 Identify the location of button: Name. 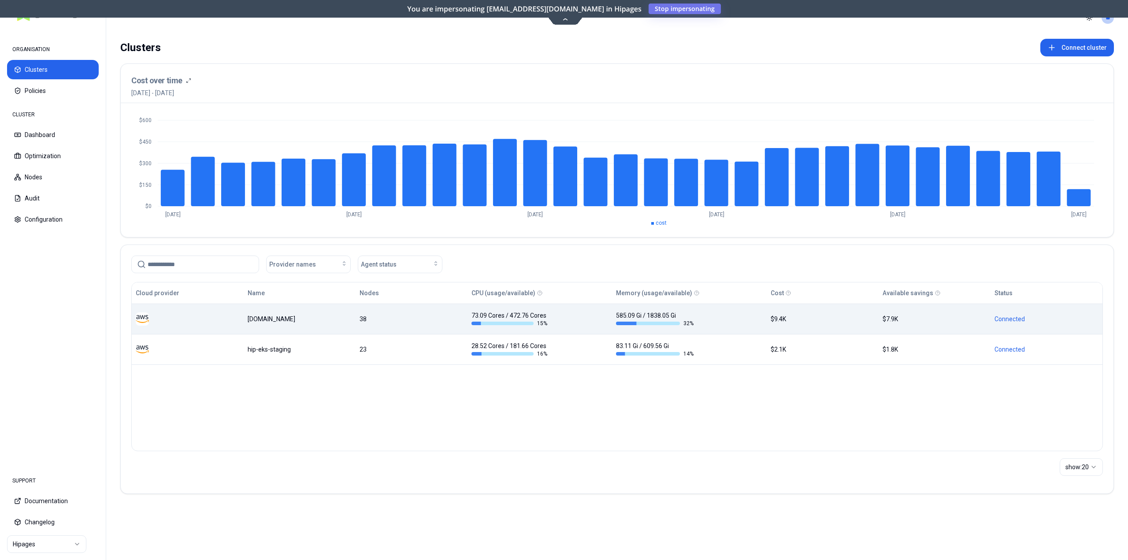
(256, 293).